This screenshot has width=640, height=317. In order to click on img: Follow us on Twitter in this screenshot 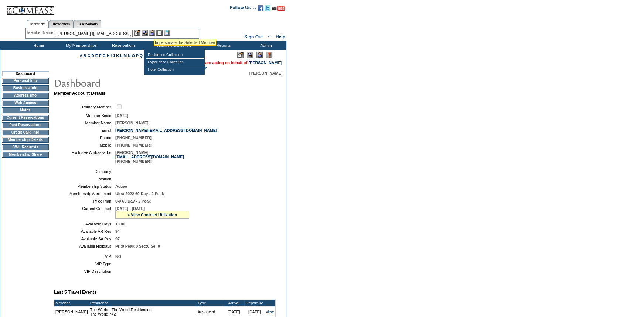, I will do `click(268, 8)`.